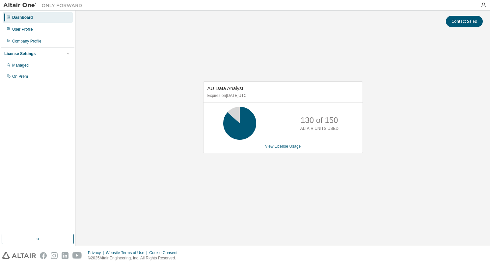 The width and height of the screenshot is (490, 265). I want to click on div: Managed, so click(20, 65).